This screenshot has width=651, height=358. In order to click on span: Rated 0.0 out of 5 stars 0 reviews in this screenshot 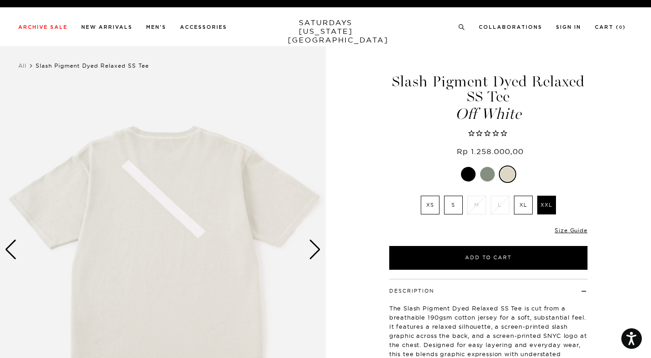, I will do `click(488, 133)`.